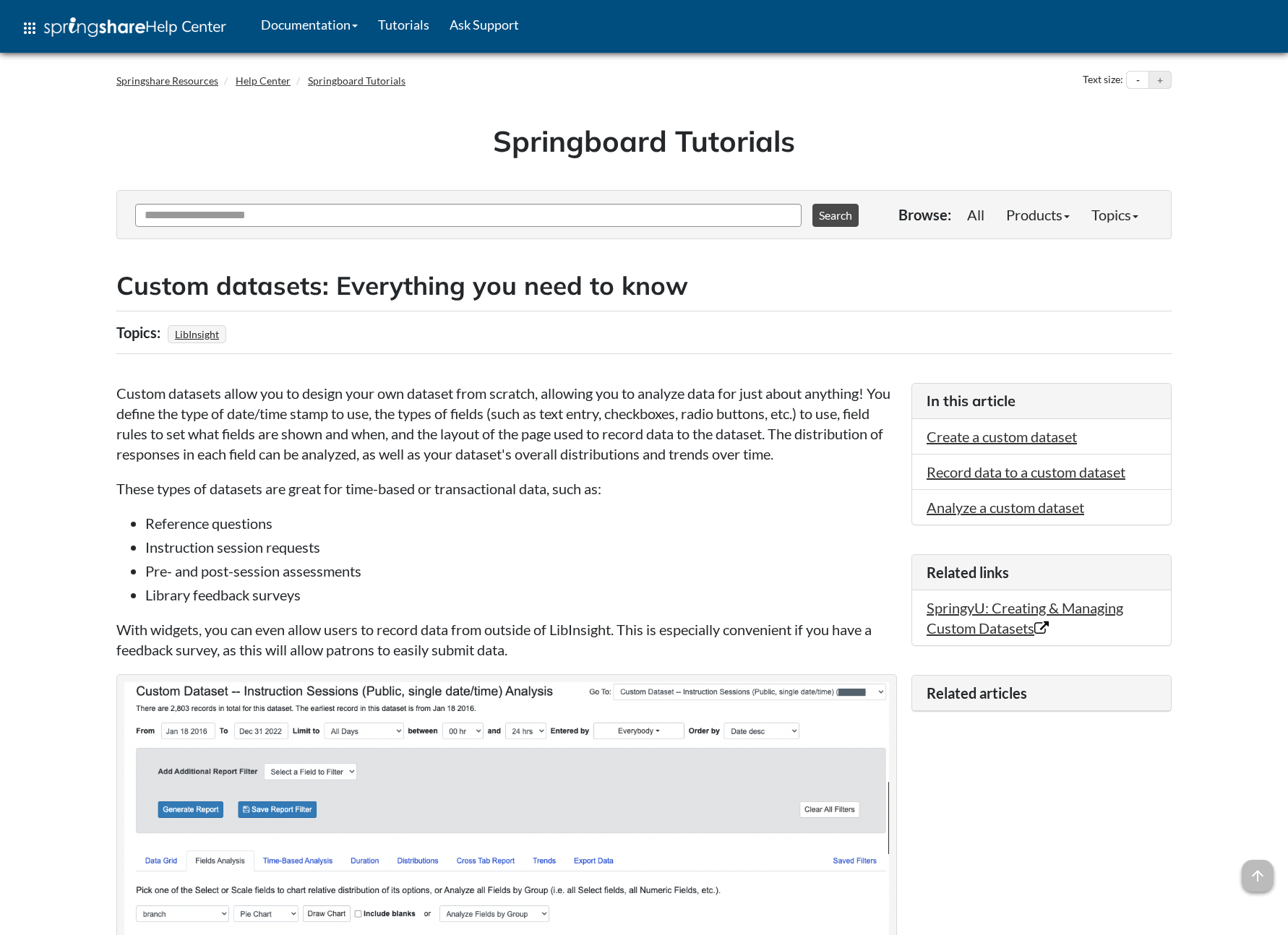 This screenshot has height=935, width=1288. Describe the element at coordinates (1038, 215) in the screenshot. I see `a: Products` at that location.